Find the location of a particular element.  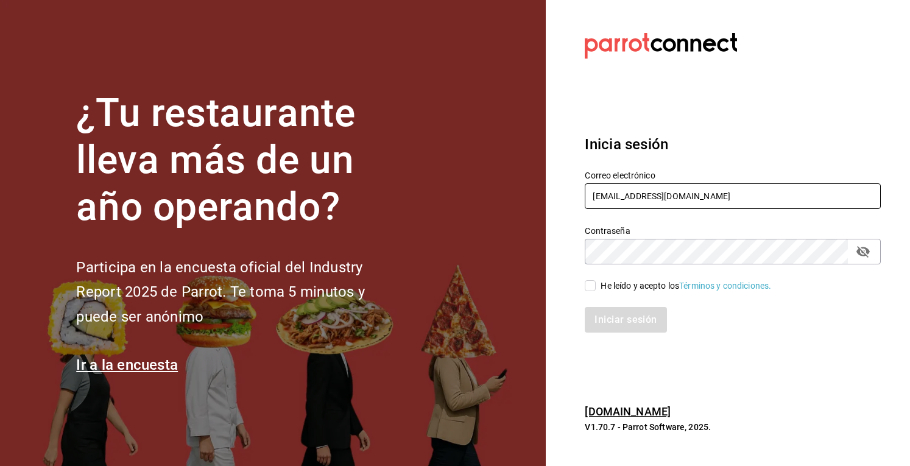

div: He leído y acepto los is located at coordinates (686, 286).